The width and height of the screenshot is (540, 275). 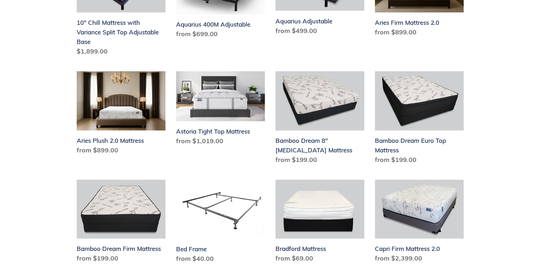 What do you see at coordinates (320, 119) in the screenshot?
I see `a: Bamboo Dream 8" Memory Foam Mattress` at bounding box center [320, 119].